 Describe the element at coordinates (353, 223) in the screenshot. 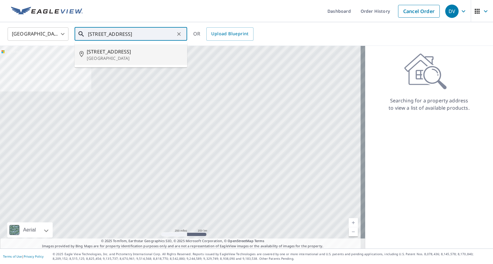

I see `a: Current Level 5, Zoom In` at that location.